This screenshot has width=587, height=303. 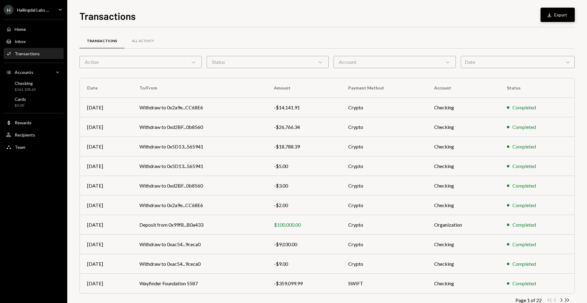 I want to click on div: $0.00, so click(x=20, y=106).